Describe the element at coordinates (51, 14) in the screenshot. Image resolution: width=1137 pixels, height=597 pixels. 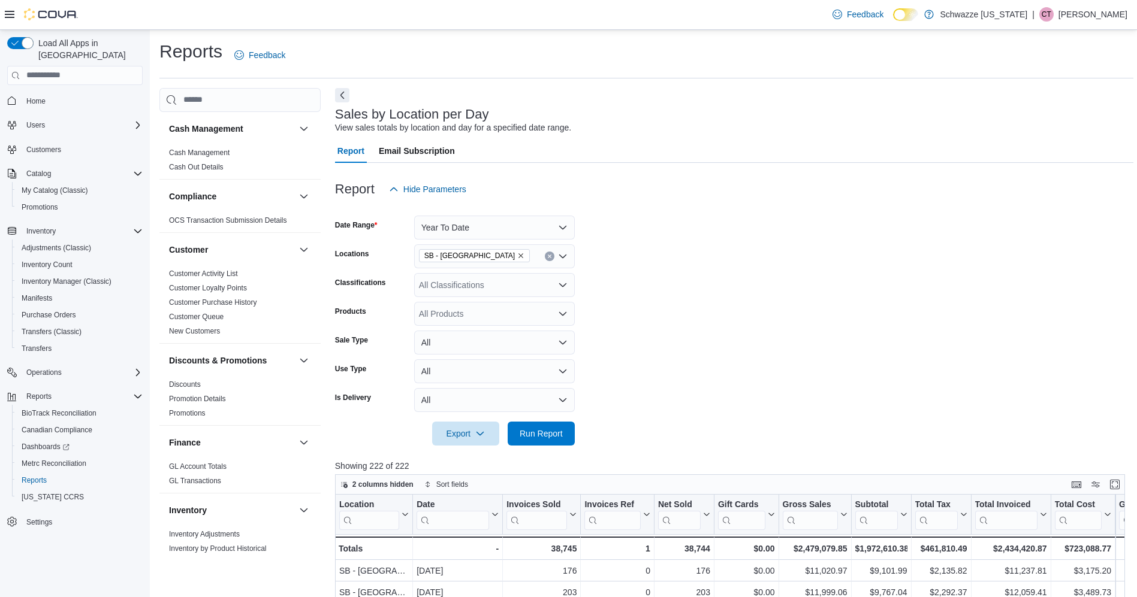
I see `img: Cova` at that location.